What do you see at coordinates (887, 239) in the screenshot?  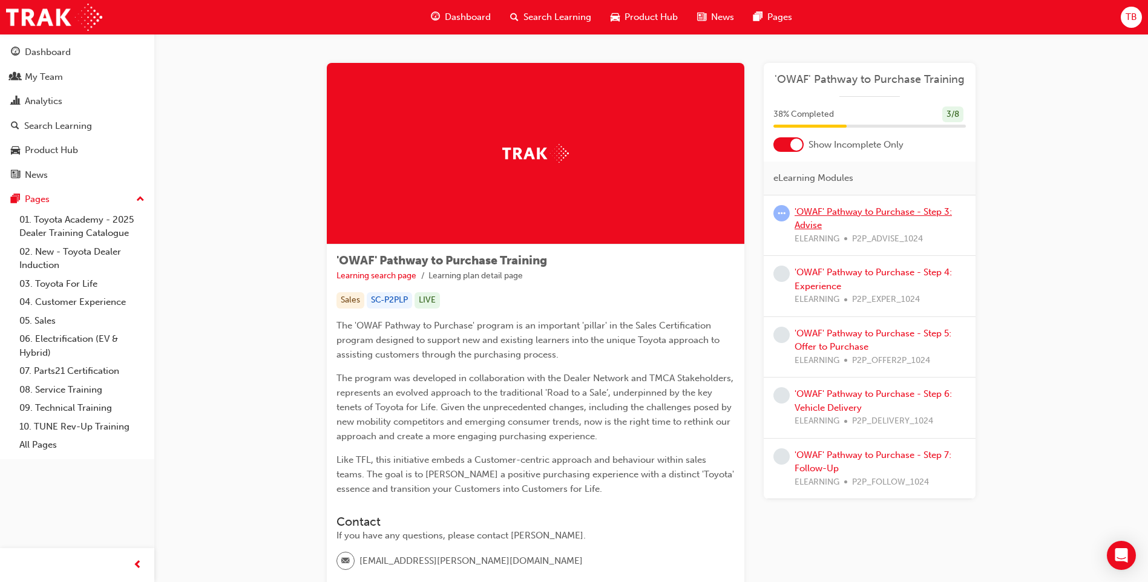 I see `span: P2P_ADVISE_1024` at bounding box center [887, 239].